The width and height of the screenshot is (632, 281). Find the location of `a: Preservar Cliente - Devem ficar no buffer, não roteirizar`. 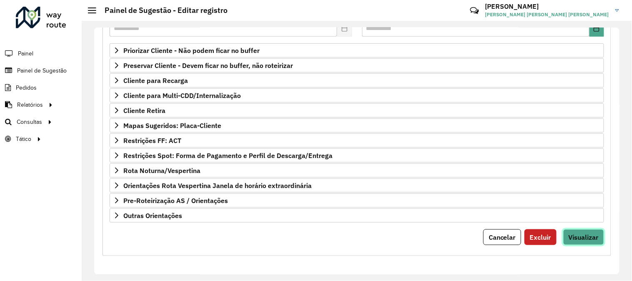

a: Preservar Cliente - Devem ficar no buffer, não roteirizar is located at coordinates (357, 65).